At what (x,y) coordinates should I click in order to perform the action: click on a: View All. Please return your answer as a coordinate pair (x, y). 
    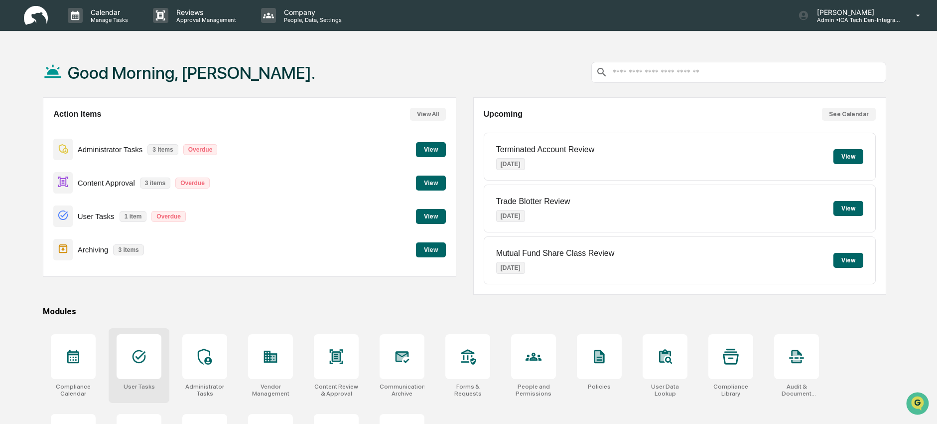
    Looking at the image, I should click on (428, 114).